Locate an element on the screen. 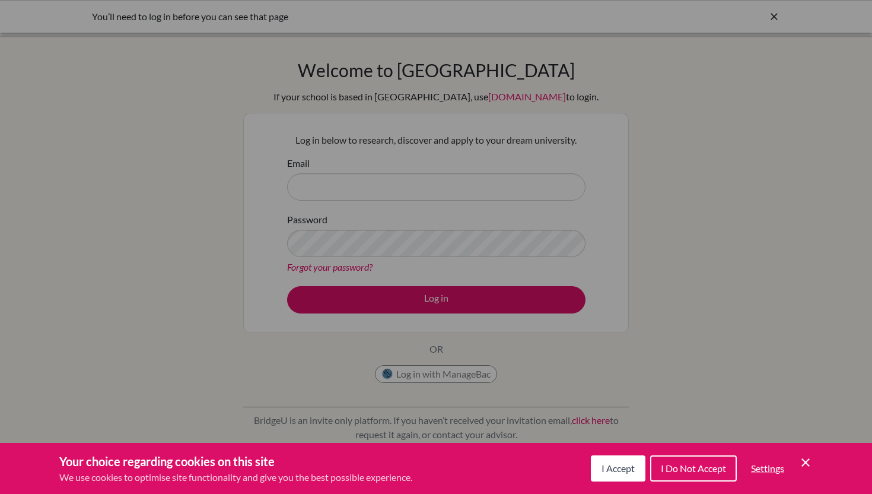  button: I Do Not Accept is located at coordinates (694, 468).